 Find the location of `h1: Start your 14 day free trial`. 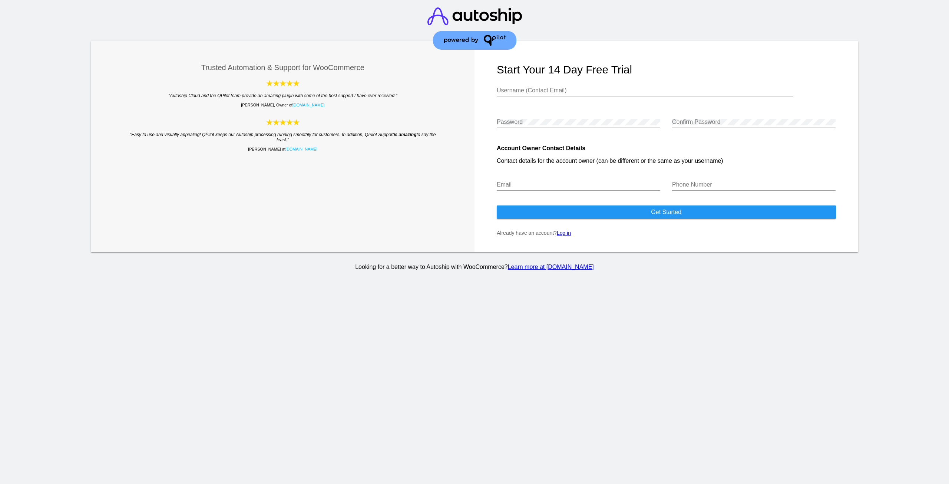

h1: Start your 14 day free trial is located at coordinates (666, 70).